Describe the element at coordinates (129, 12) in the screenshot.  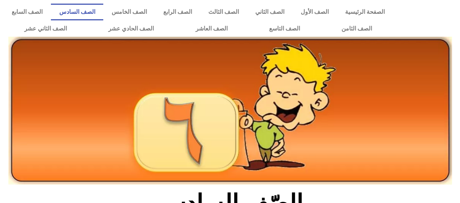
I see `a: الصف الخامس` at that location.